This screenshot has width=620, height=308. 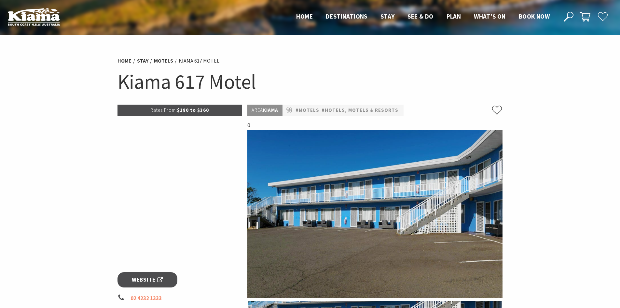 What do you see at coordinates (147, 279) in the screenshot?
I see `span: Website` at bounding box center [147, 279].